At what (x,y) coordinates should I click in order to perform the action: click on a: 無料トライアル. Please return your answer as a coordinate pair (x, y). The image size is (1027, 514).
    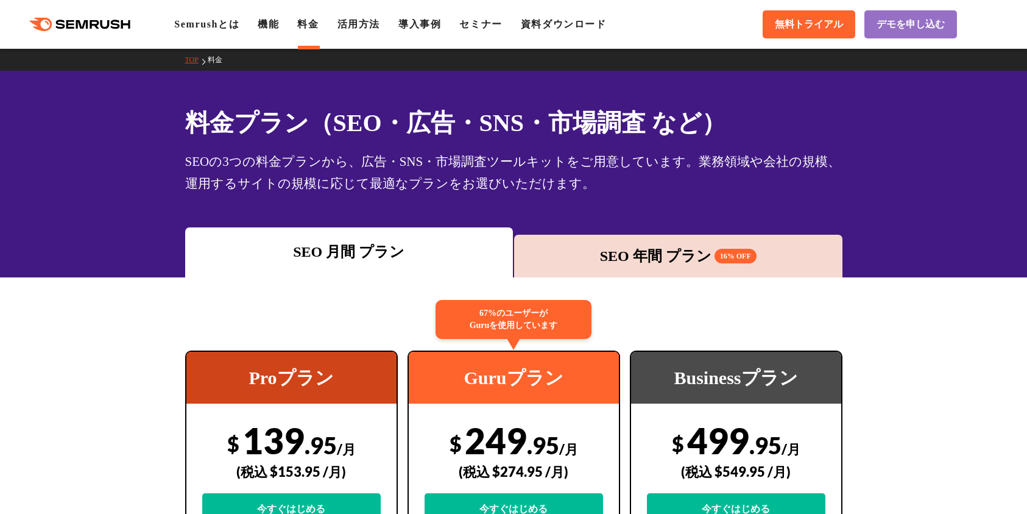
    Looking at the image, I should click on (809, 24).